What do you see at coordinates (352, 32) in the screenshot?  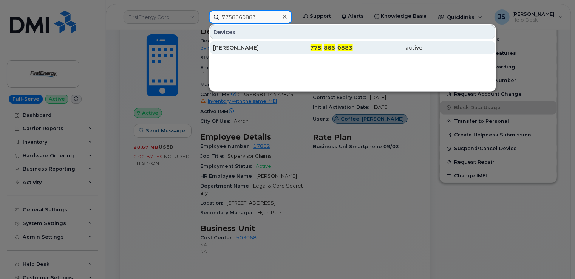 I see `div: Devices` at bounding box center [352, 32].